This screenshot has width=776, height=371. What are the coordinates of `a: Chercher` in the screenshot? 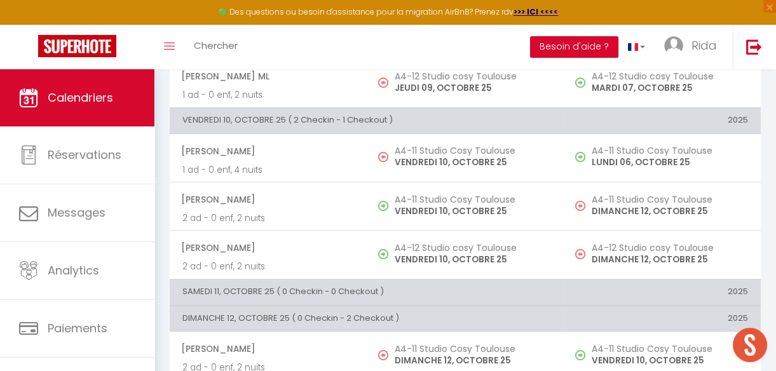 It's located at (215, 47).